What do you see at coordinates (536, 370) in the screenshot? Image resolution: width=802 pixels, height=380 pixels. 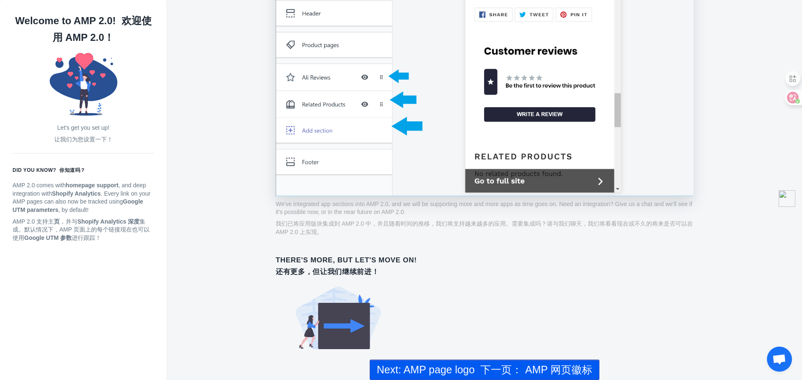 I see `font: 下一页： AMP 网页徽标` at bounding box center [536, 370].